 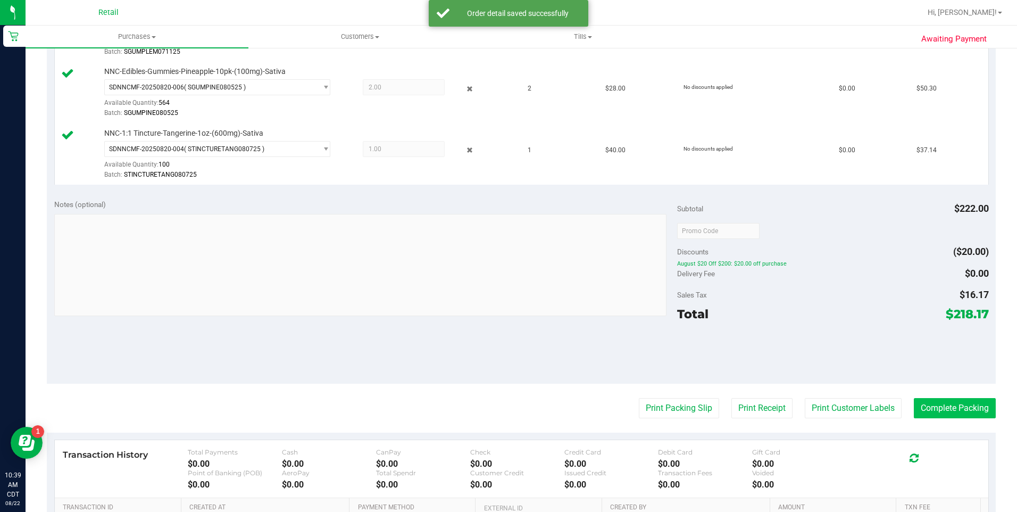 What do you see at coordinates (267, 507) in the screenshot?
I see `a: Created At` at bounding box center [267, 507].